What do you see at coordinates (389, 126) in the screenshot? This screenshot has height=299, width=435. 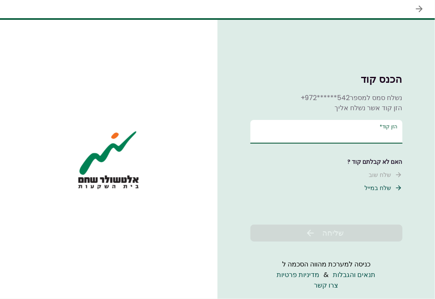 I see `label: הזן קוד` at bounding box center [389, 126].